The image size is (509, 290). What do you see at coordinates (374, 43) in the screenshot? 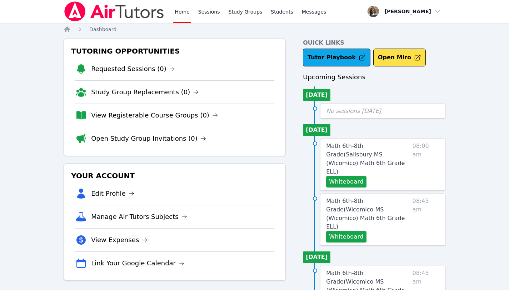
I see `h4: Quick Links` at bounding box center [374, 43].